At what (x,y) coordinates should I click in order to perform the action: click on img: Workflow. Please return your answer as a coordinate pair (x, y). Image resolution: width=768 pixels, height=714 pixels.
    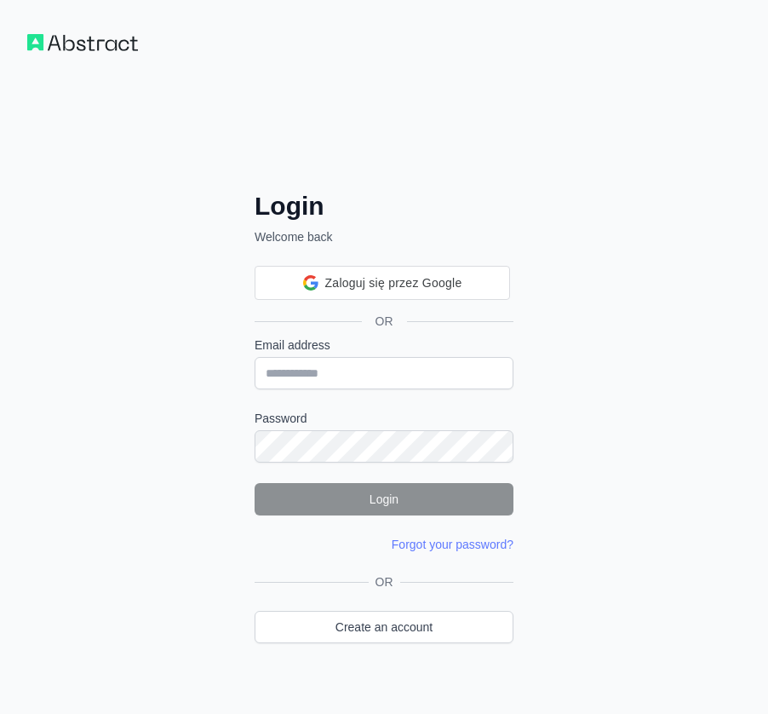
    Looking at the image, I should click on (83, 43).